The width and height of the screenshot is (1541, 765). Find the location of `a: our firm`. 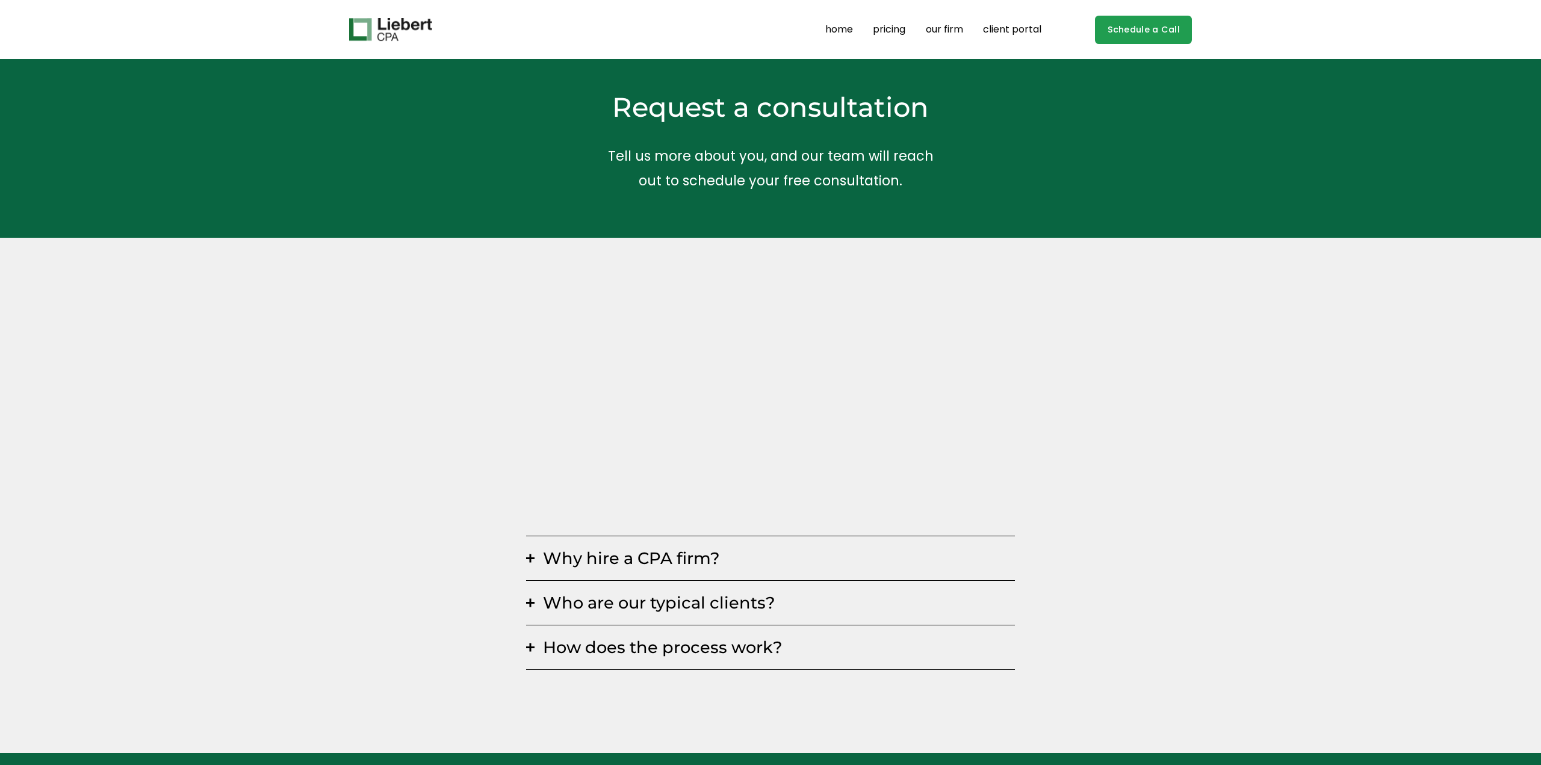

a: our firm is located at coordinates (945, 29).